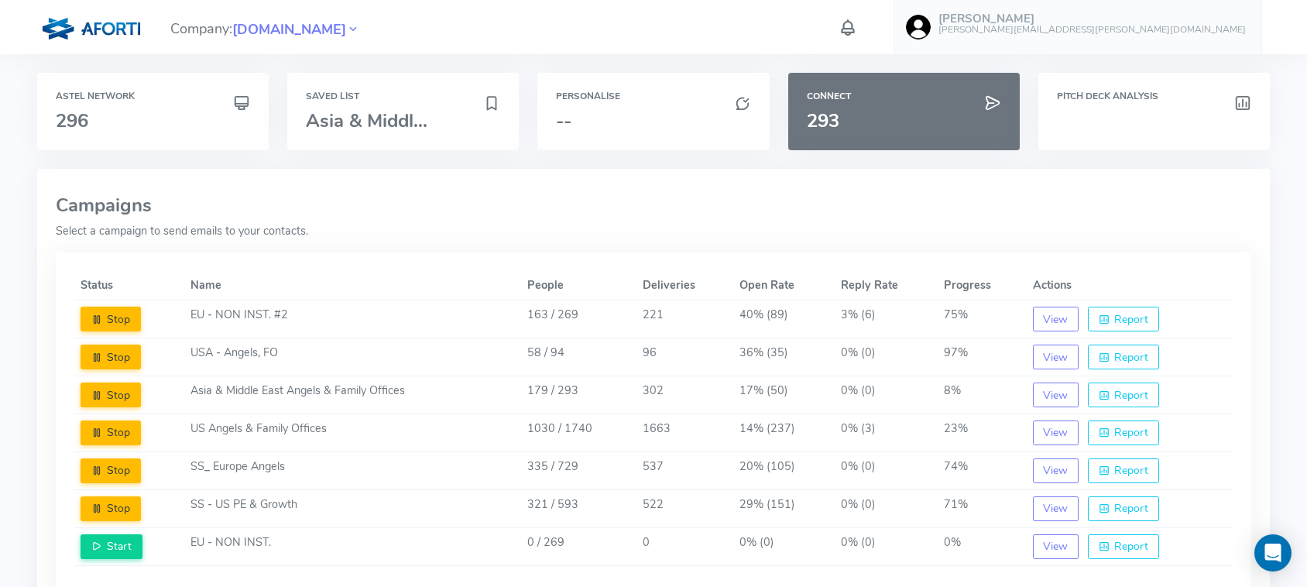 The width and height of the screenshot is (1307, 587). What do you see at coordinates (982, 470) in the screenshot?
I see `td: 74%` at bounding box center [982, 470].